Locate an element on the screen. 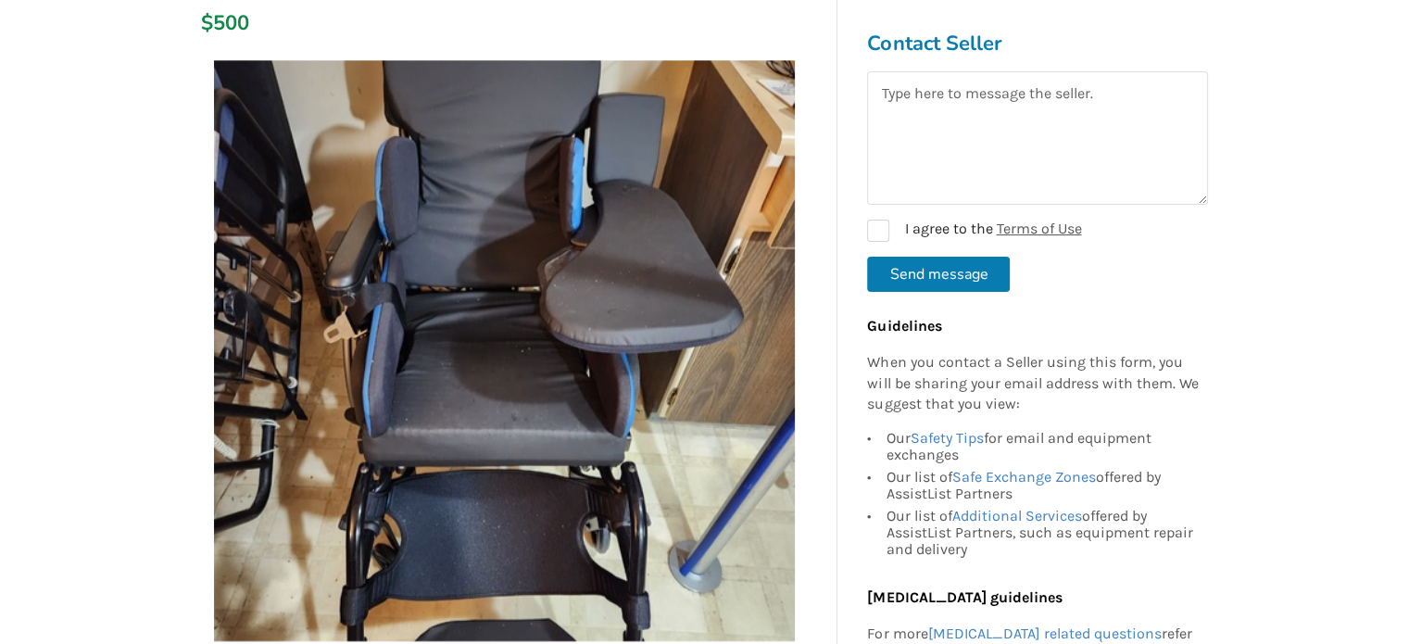 The height and width of the screenshot is (644, 1409). div: Our list of offered by AssistList Partners, such as equipment repair and delivery is located at coordinates (1042, 532).